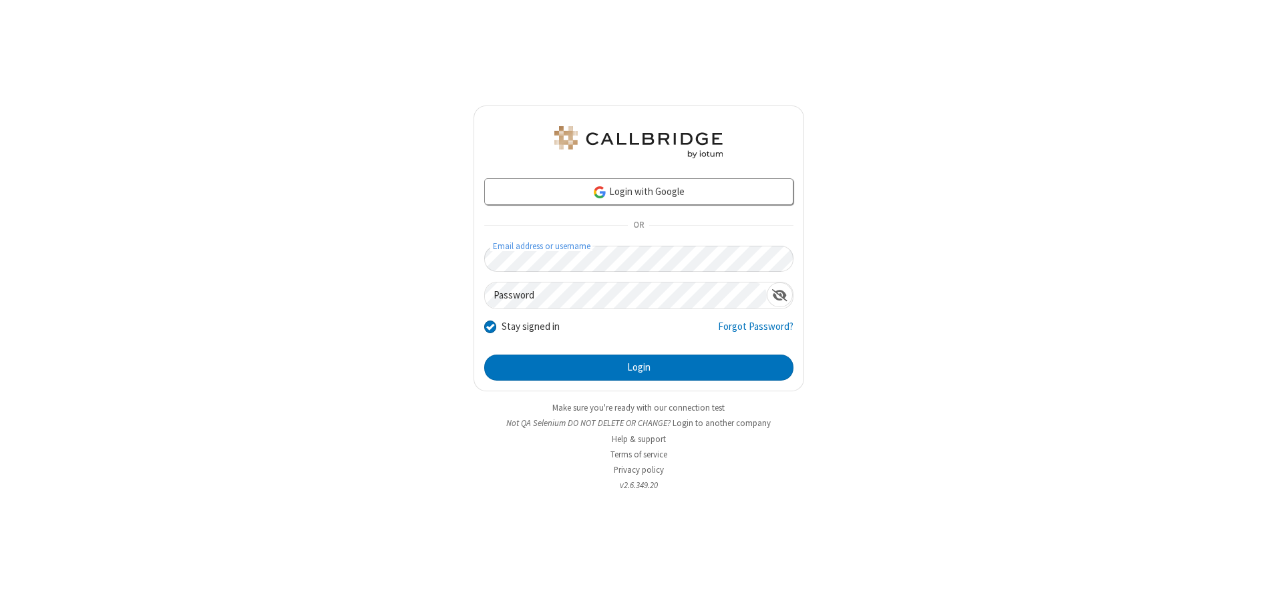 The image size is (1277, 607). I want to click on input: Password, so click(626, 295).